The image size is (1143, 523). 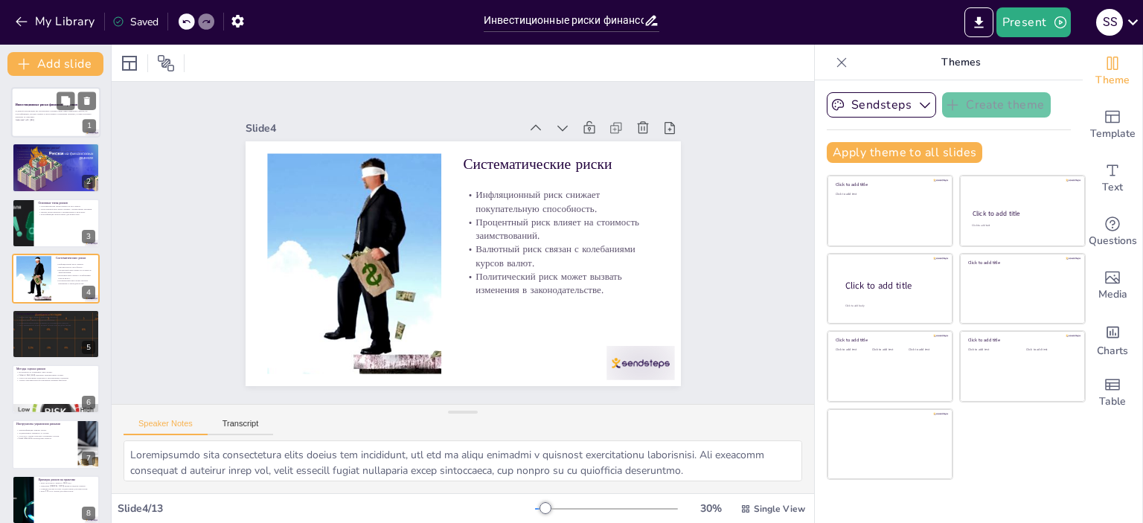 What do you see at coordinates (56, 378) in the screenshot?
I see `p: Стресс-тестирование моделирует экстремальные сценарии.` at bounding box center [56, 378].